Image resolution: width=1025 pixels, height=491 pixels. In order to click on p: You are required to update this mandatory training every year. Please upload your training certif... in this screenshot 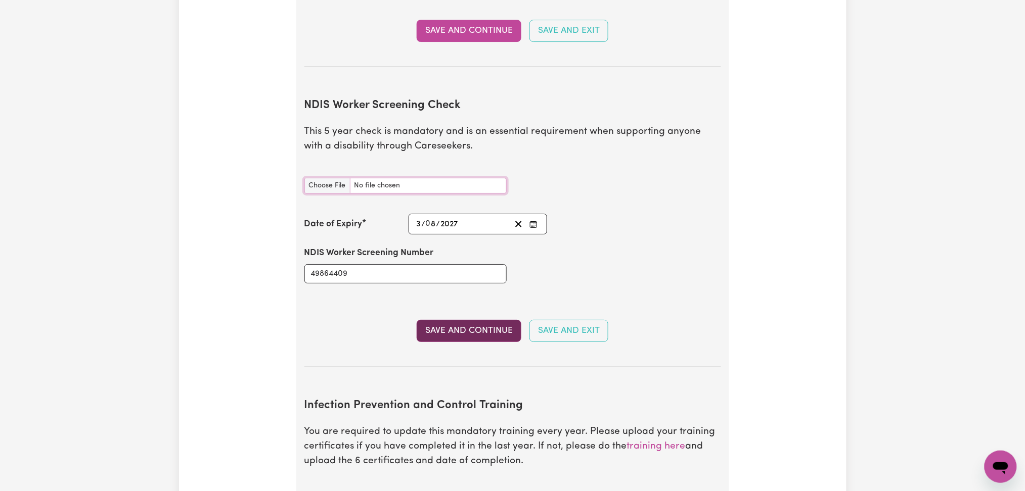, I will do `click(513, 447)`.